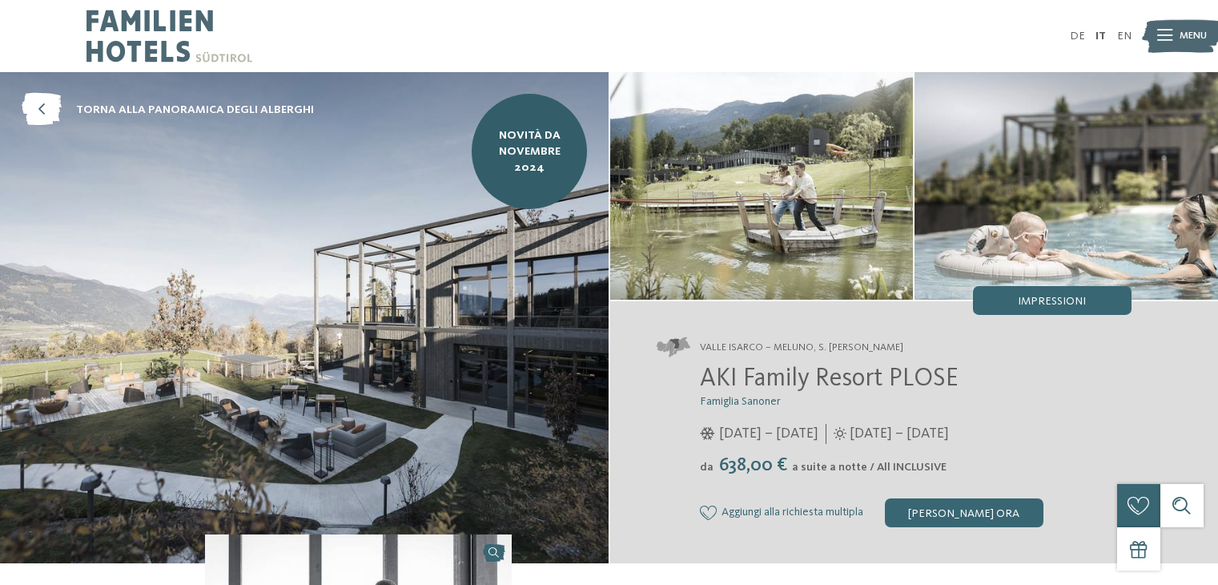  What do you see at coordinates (167, 110) in the screenshot?
I see `a: torna alla panoramica degli alberghi` at bounding box center [167, 110].